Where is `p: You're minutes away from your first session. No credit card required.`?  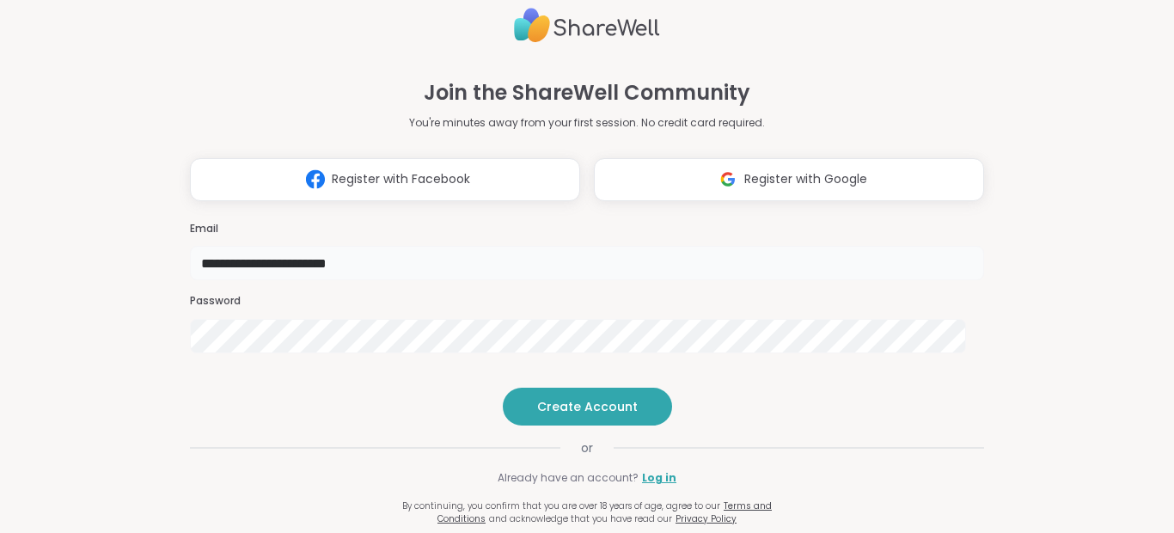 p: You're minutes away from your first session. No credit card required. is located at coordinates (587, 123).